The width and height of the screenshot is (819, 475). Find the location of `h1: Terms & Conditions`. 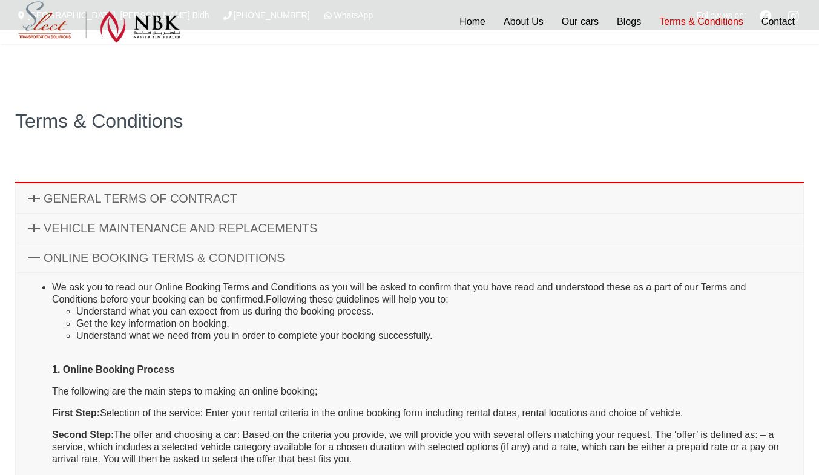

h1: Terms & Conditions is located at coordinates (409, 121).